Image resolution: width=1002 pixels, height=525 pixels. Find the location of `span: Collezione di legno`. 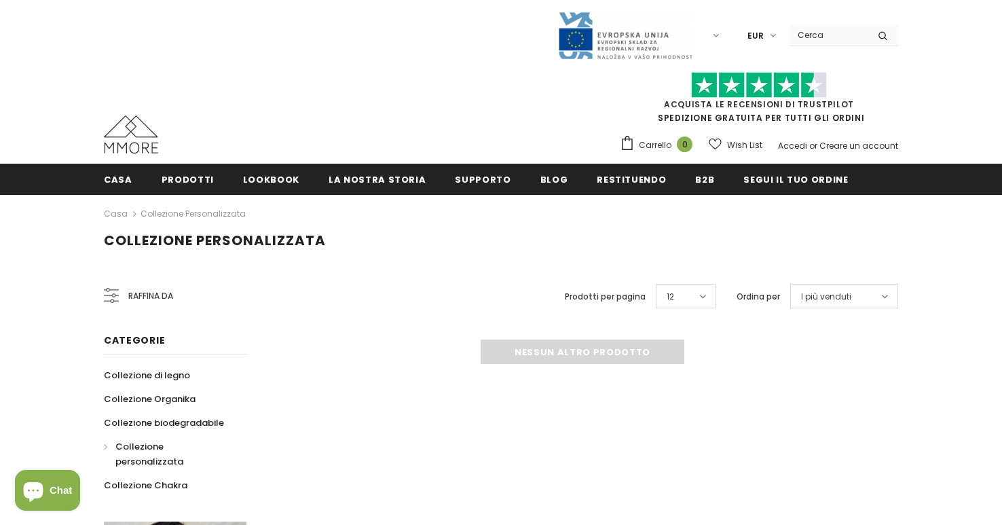

span: Collezione di legno is located at coordinates (147, 375).